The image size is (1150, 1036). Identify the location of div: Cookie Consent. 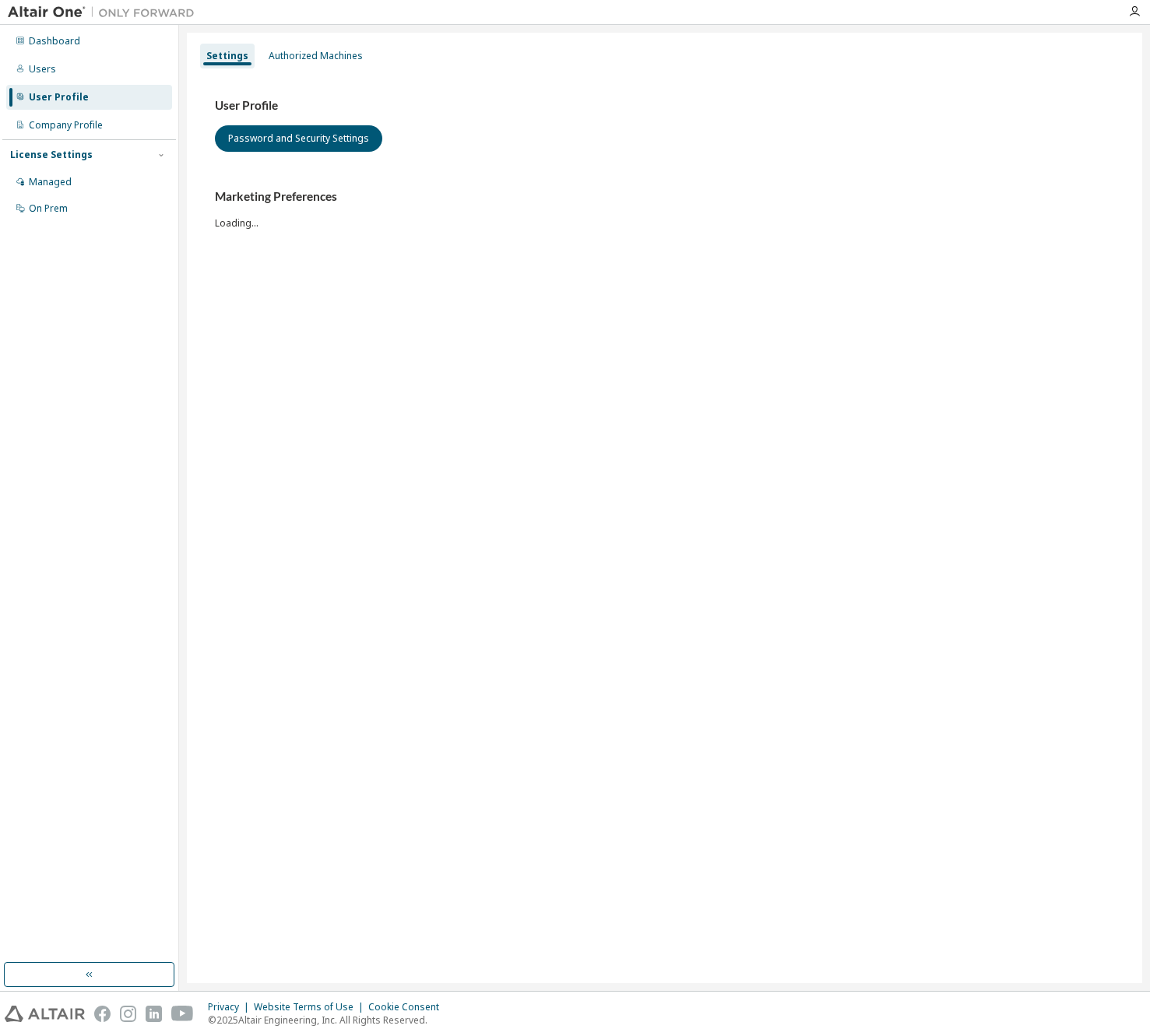
(408, 1007).